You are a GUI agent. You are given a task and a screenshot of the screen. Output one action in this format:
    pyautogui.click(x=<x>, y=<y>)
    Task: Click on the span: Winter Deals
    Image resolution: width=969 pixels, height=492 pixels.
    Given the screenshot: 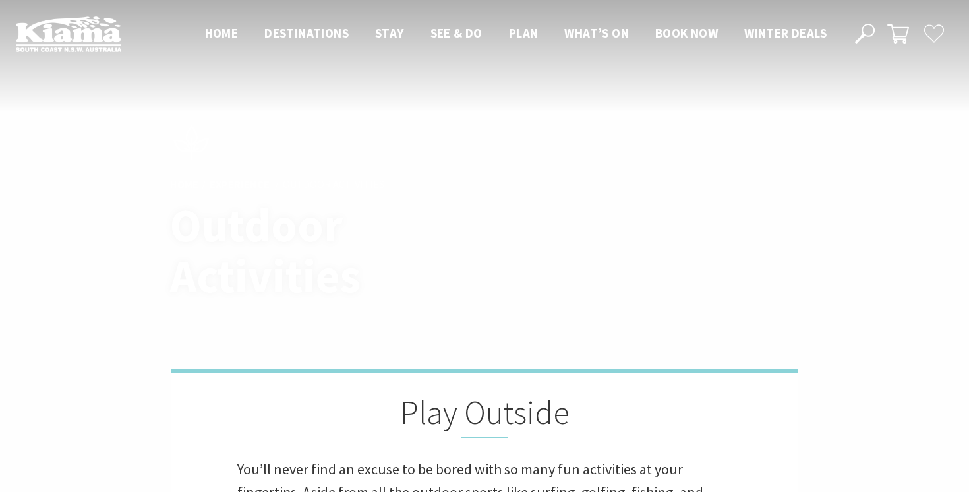 What is the action you would take?
    pyautogui.click(x=785, y=33)
    